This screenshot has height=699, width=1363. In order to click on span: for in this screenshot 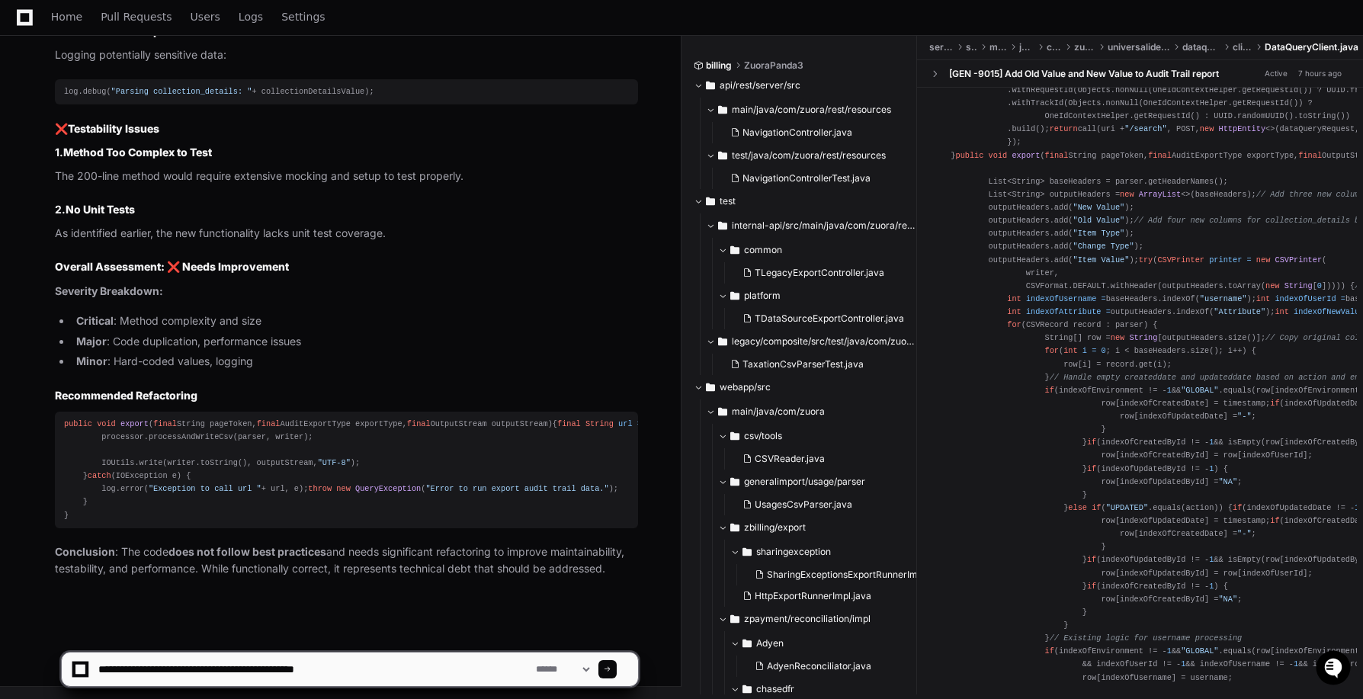, I will do `click(1014, 325)`.